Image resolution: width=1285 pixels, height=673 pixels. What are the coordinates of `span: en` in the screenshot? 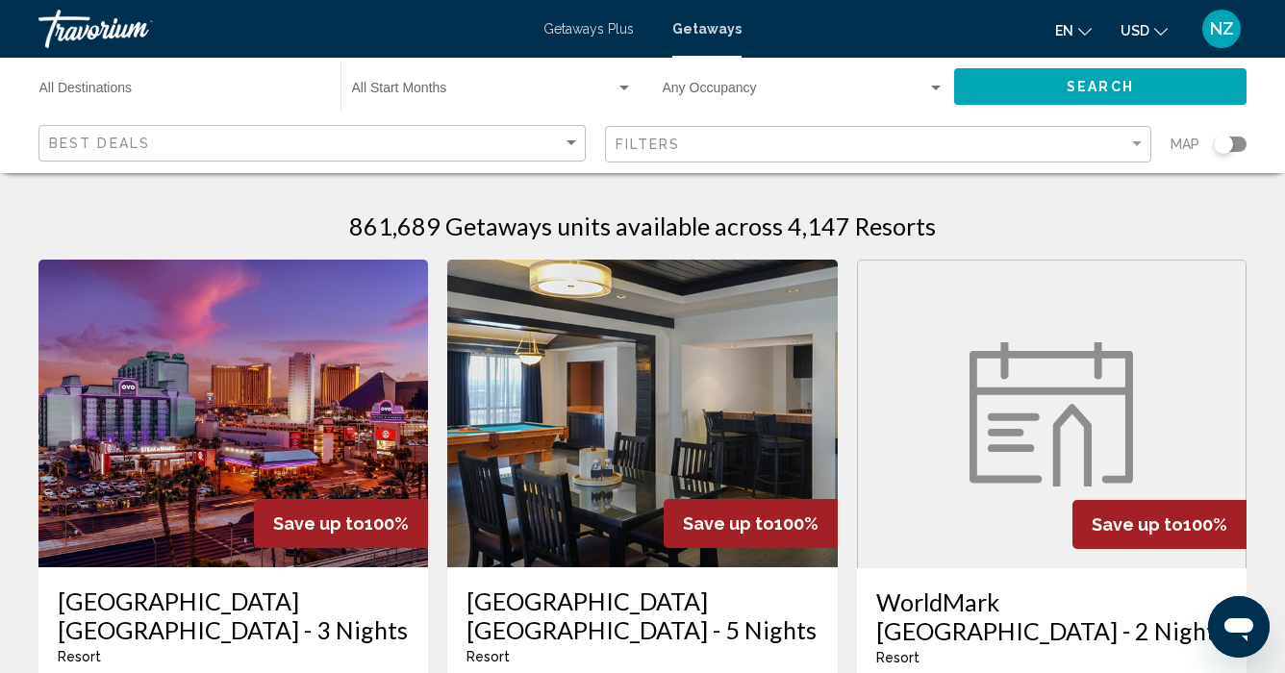 It's located at (1064, 31).